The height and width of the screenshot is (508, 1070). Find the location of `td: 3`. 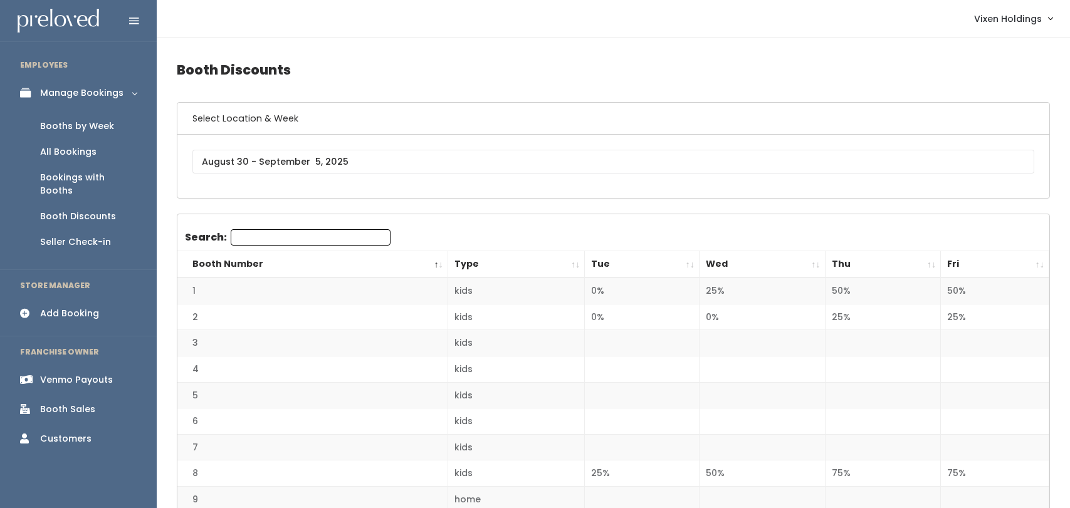

td: 3 is located at coordinates (312, 343).